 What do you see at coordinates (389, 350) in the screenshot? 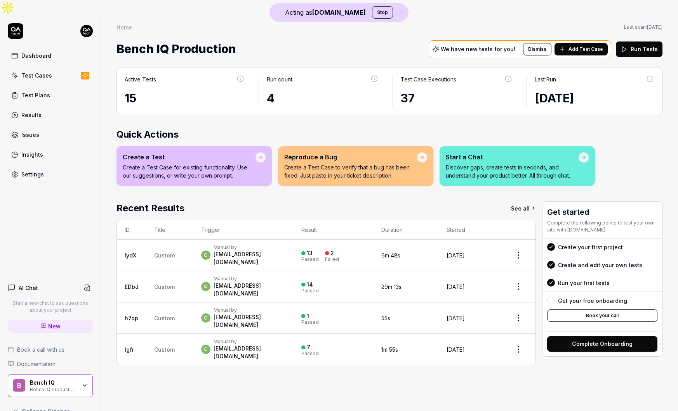
I see `time: 1m 55s` at bounding box center [389, 350].